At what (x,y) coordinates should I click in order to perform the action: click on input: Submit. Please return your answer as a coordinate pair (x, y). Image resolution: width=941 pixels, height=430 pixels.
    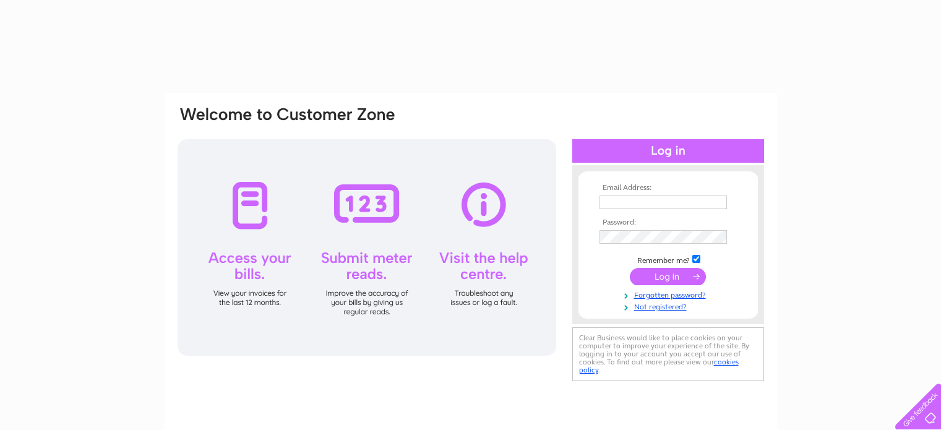
    Looking at the image, I should click on (668, 277).